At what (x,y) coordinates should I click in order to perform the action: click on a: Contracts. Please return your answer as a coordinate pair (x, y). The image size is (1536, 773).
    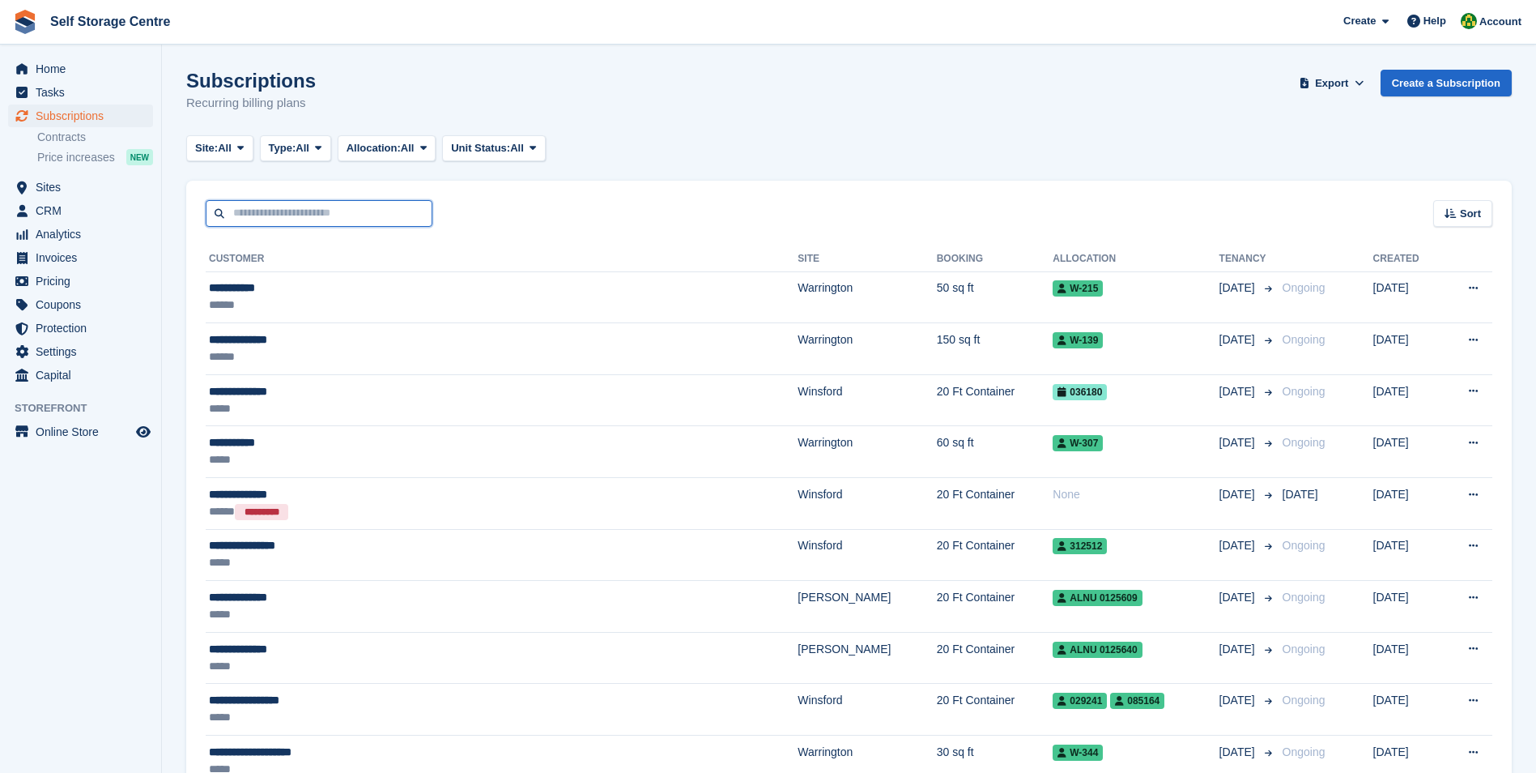
    Looking at the image, I should click on (95, 137).